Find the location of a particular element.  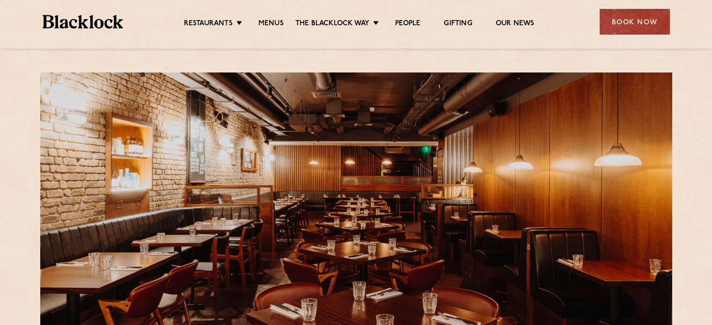

img: BL_Textured_Logo-footer-cropped.svg is located at coordinates (83, 22).